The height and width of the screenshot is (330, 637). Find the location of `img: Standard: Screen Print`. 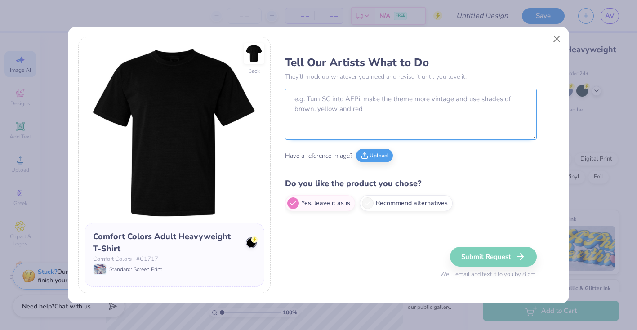

img: Standard: Screen Print is located at coordinates (100, 269).